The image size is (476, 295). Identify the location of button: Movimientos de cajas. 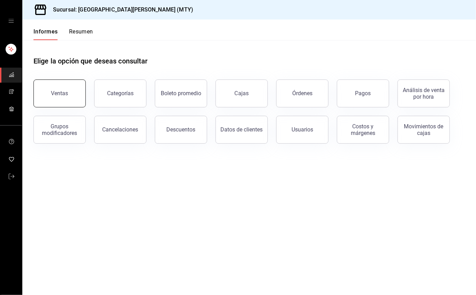
(424, 130).